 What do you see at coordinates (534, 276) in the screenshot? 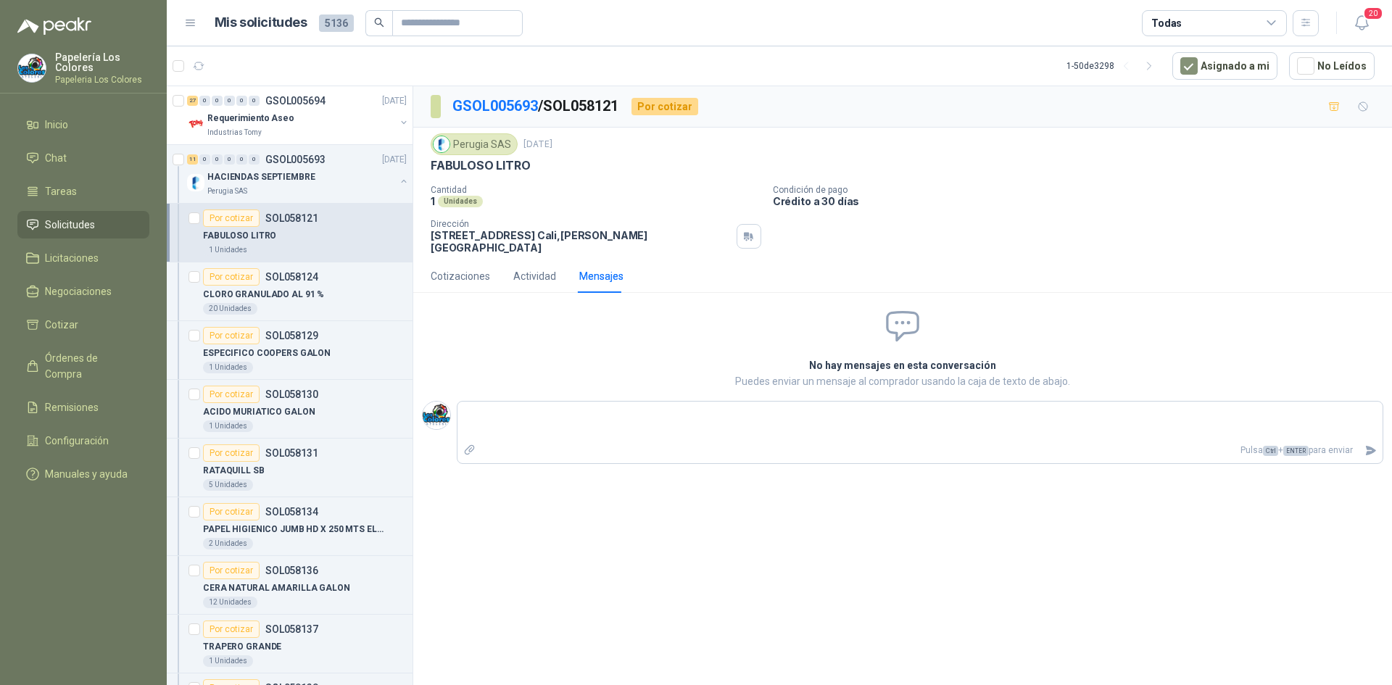
I see `div: Actividad` at bounding box center [534, 276].